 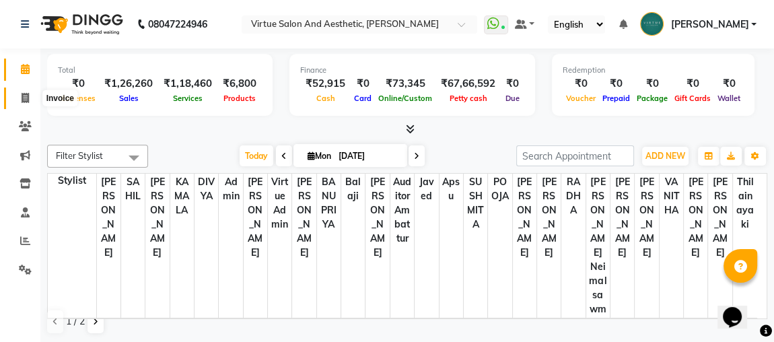 I want to click on input: Search Appointment, so click(x=575, y=155).